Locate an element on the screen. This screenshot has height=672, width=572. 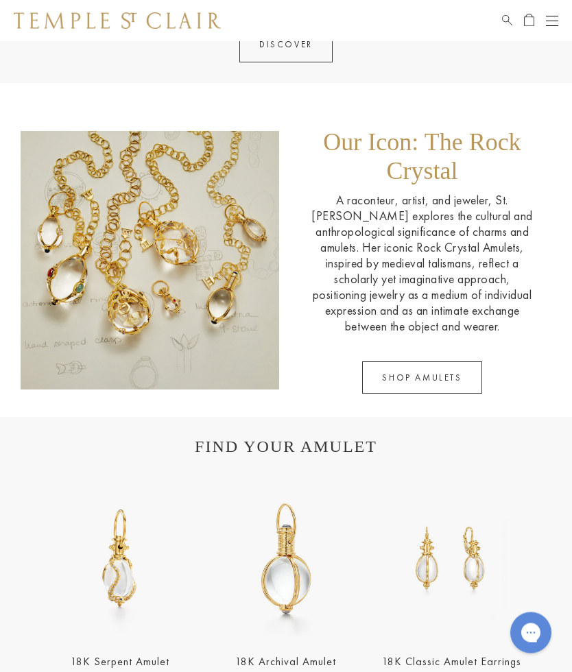
img: 18K Classic Amulet Earrings is located at coordinates (452, 560).